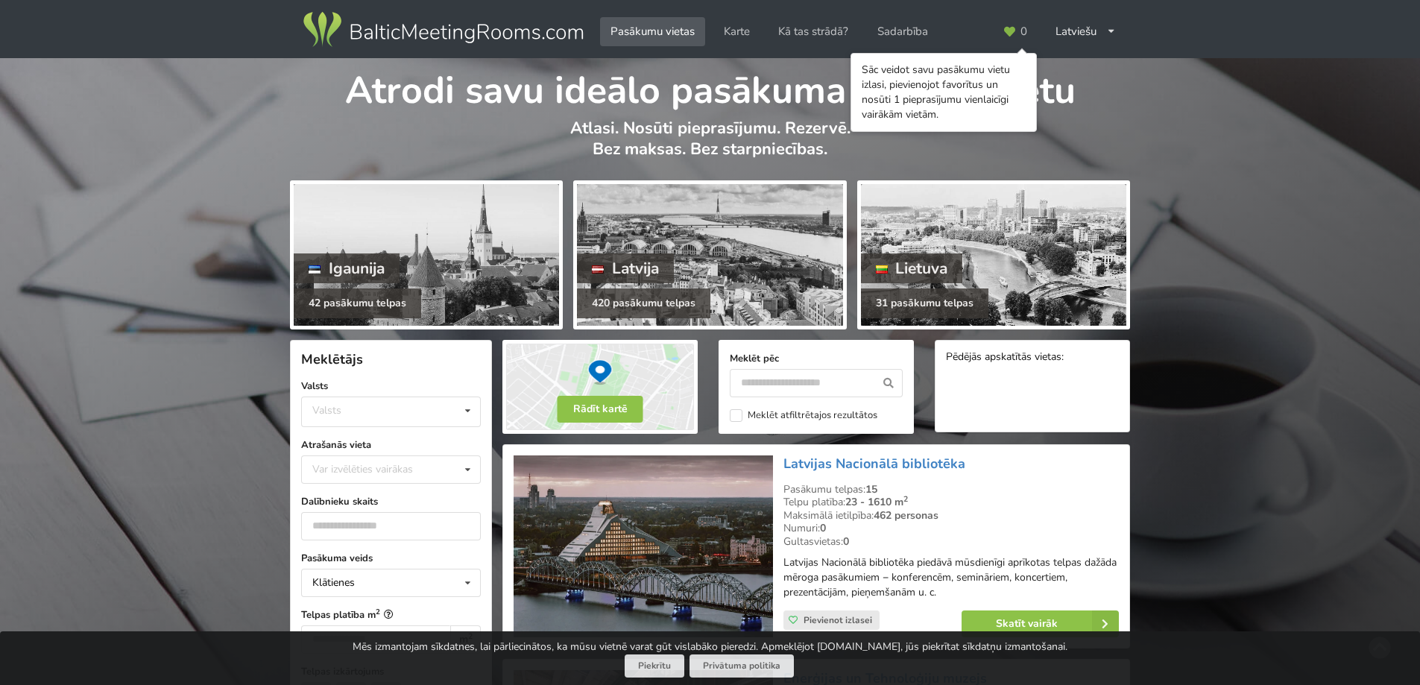 The image size is (1420, 685). Describe the element at coordinates (838, 620) in the screenshot. I see `span: Pievienot izlasei` at that location.